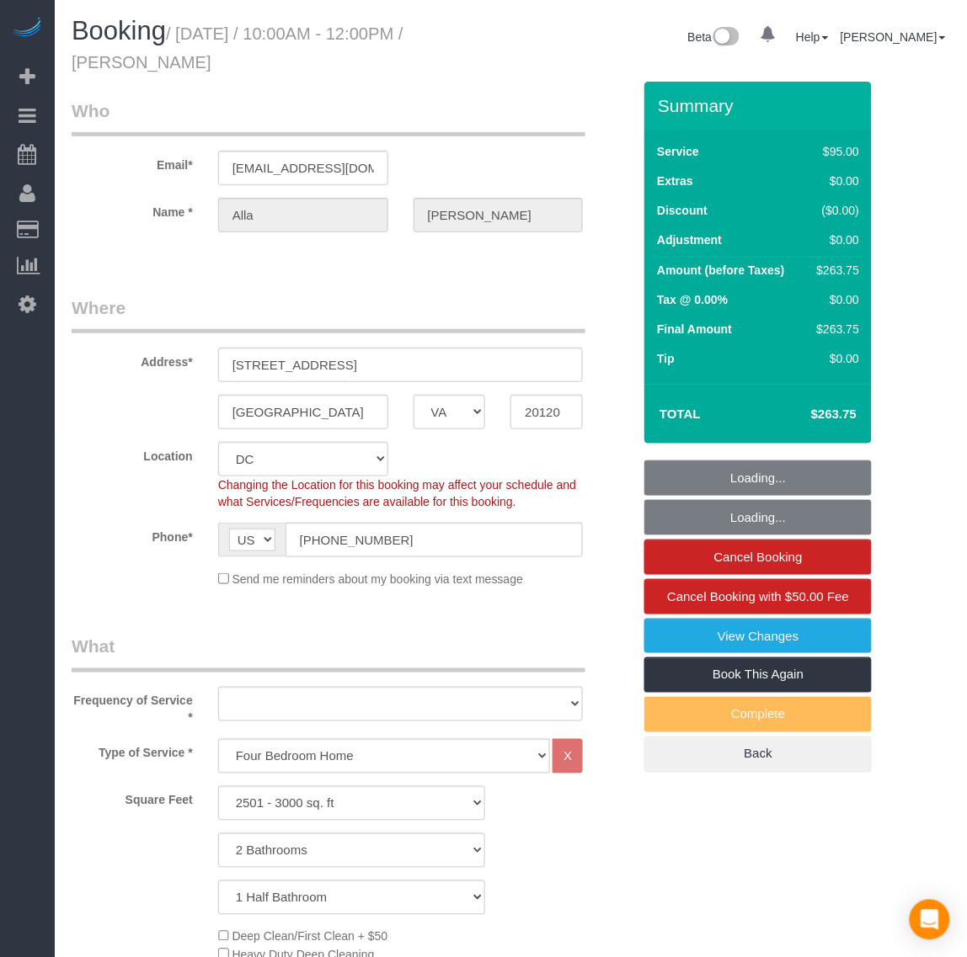 Image resolution: width=967 pixels, height=957 pixels. Describe the element at coordinates (834, 152) in the screenshot. I see `div: $95.00` at that location.